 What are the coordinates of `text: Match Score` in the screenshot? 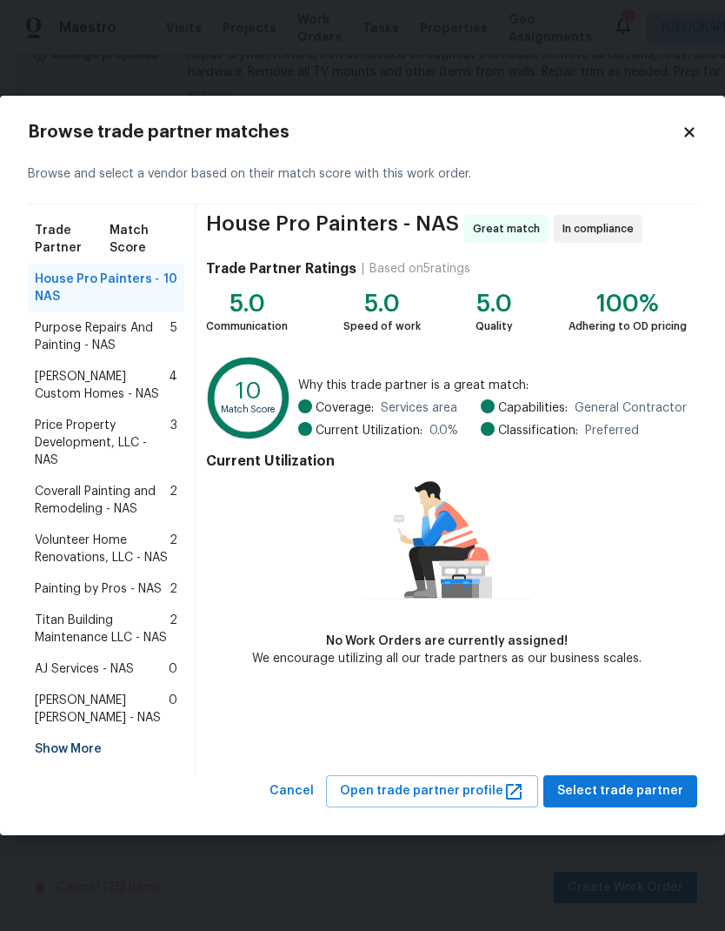 It's located at (249, 409).